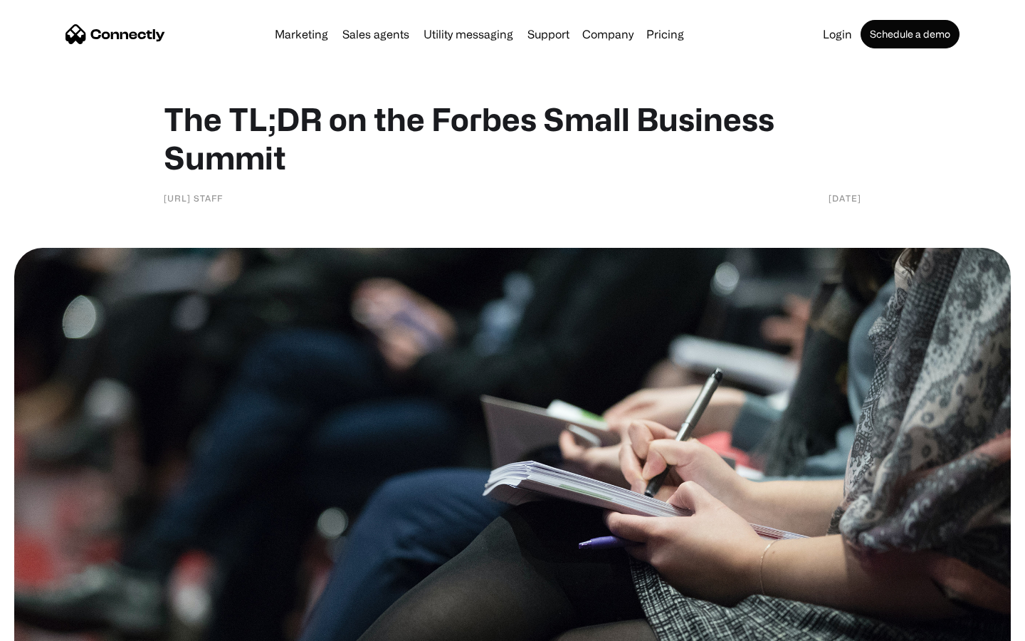 Image resolution: width=1025 pixels, height=641 pixels. What do you see at coordinates (548, 34) in the screenshot?
I see `a: Support` at bounding box center [548, 34].